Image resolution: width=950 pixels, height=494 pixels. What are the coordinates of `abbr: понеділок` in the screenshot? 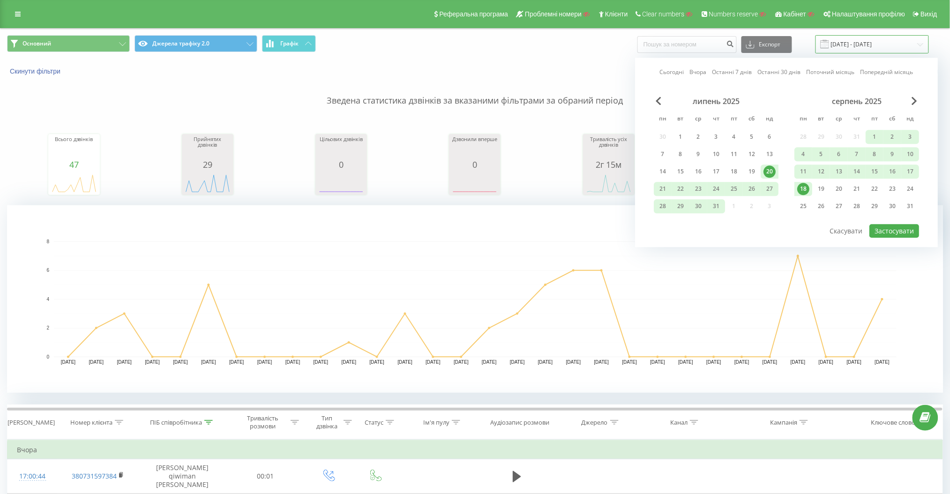 It's located at (663, 120).